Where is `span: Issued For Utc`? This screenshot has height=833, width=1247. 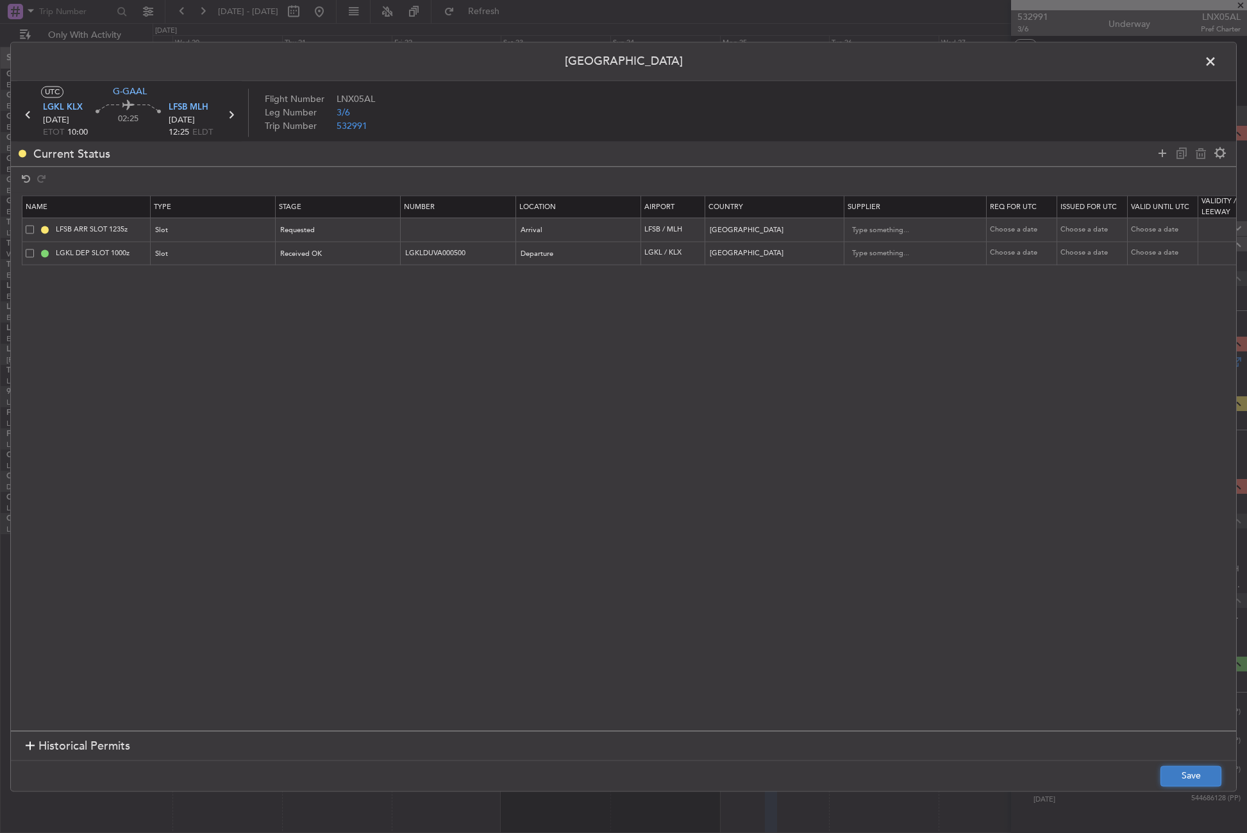
span: Issued For Utc is located at coordinates (1088, 206).